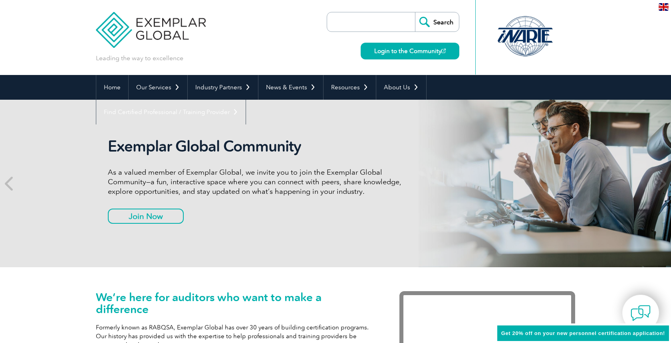  What do you see at coordinates (640, 313) in the screenshot?
I see `img: contact-chat.png` at bounding box center [640, 313].